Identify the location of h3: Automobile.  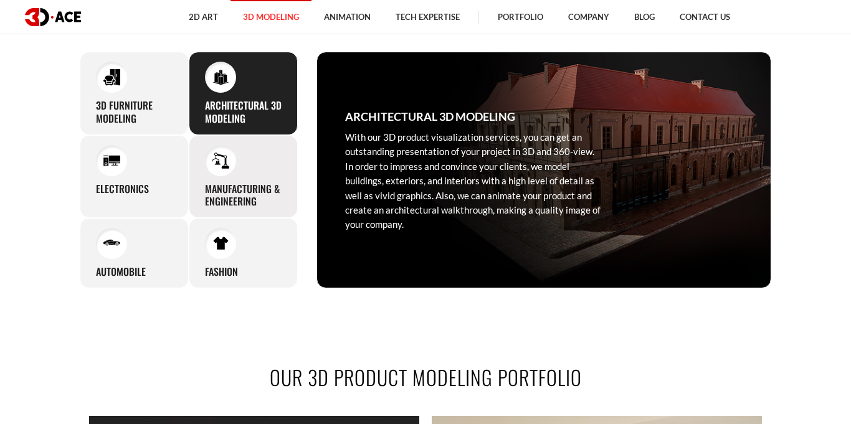
(121, 271).